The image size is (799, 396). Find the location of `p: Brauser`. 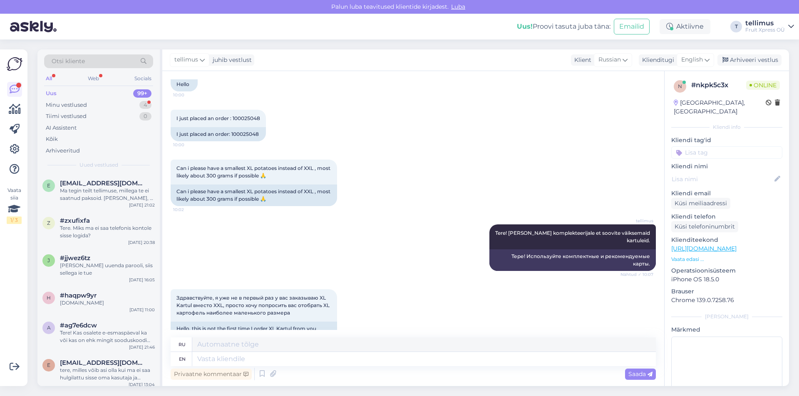

p: Brauser is located at coordinates (726, 292).